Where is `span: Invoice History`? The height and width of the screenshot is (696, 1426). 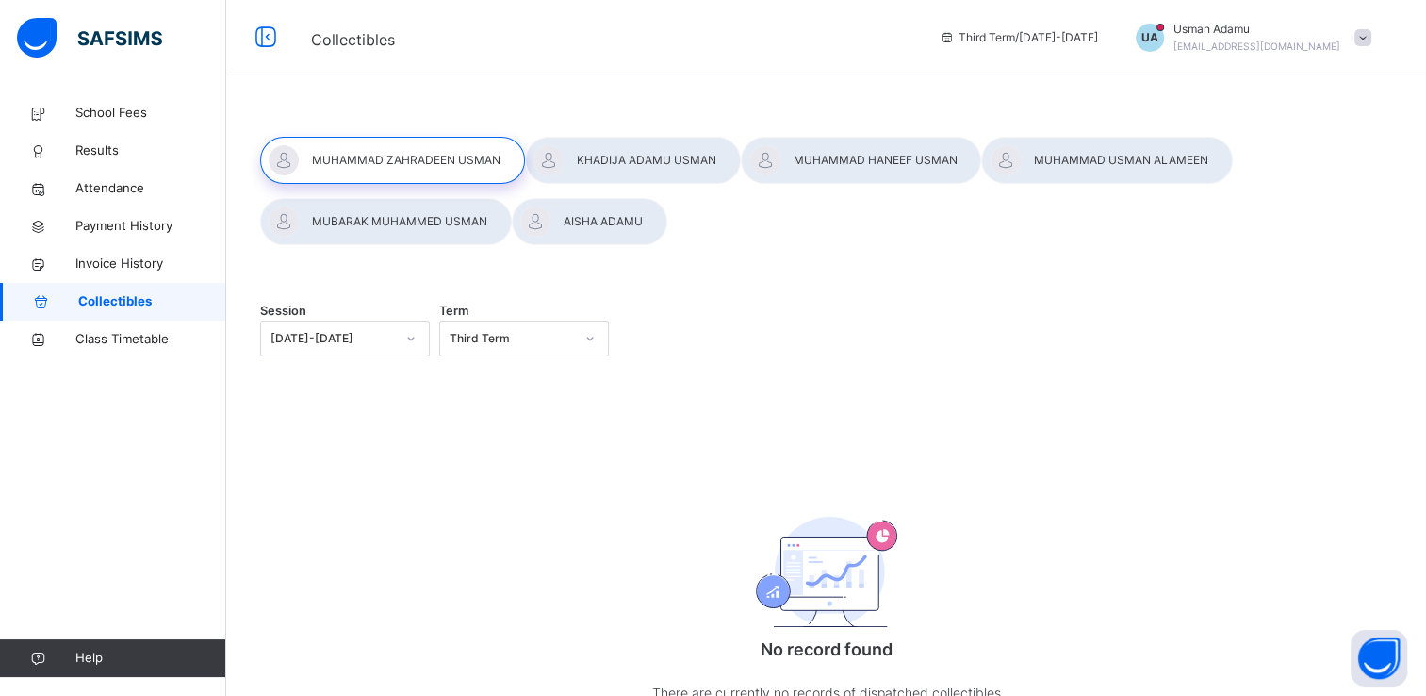
span: Invoice History is located at coordinates (151, 264).